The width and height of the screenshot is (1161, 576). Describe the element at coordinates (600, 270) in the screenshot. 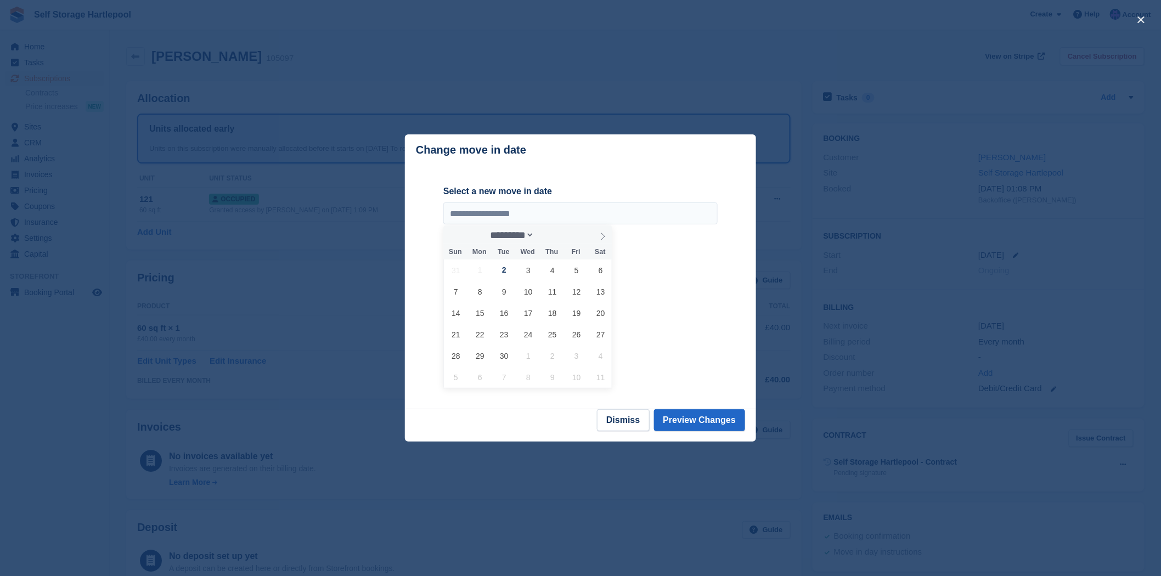

I see `span: September 6, 2025` at that location.